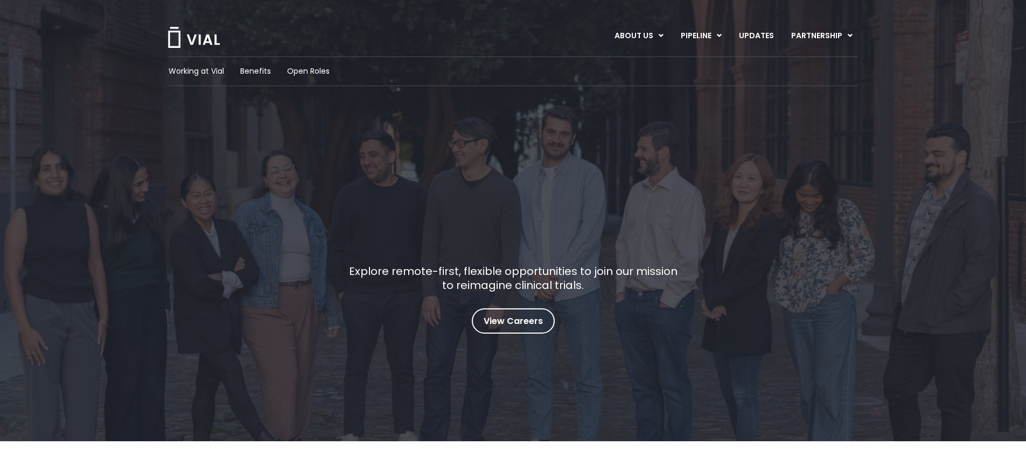 The height and width of the screenshot is (473, 1026). What do you see at coordinates (308, 71) in the screenshot?
I see `span: Open Roles` at bounding box center [308, 71].